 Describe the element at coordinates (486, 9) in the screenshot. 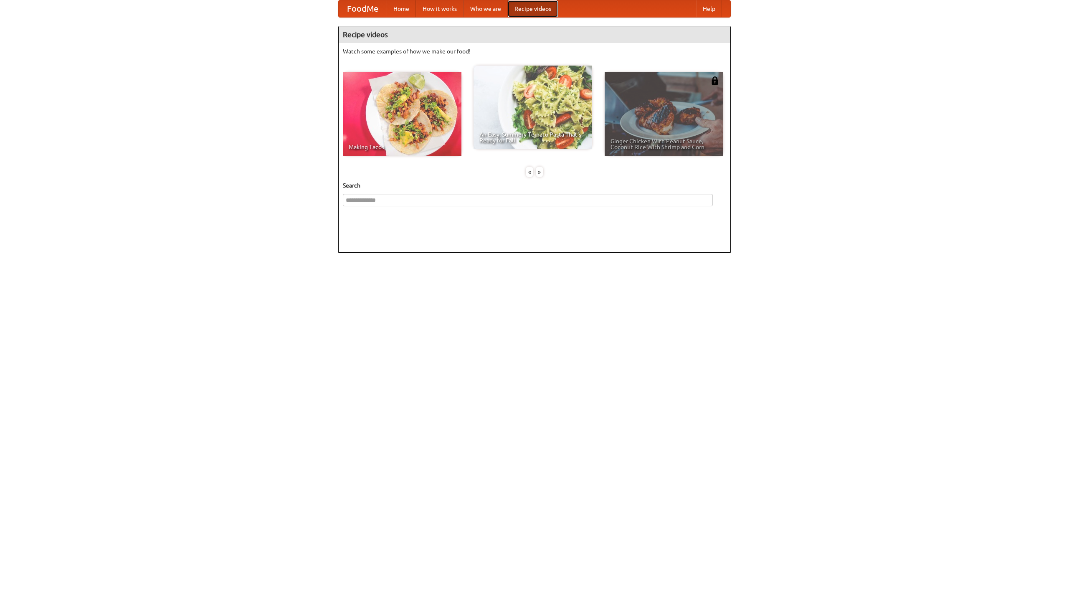

I see `a: Who we are` at that location.